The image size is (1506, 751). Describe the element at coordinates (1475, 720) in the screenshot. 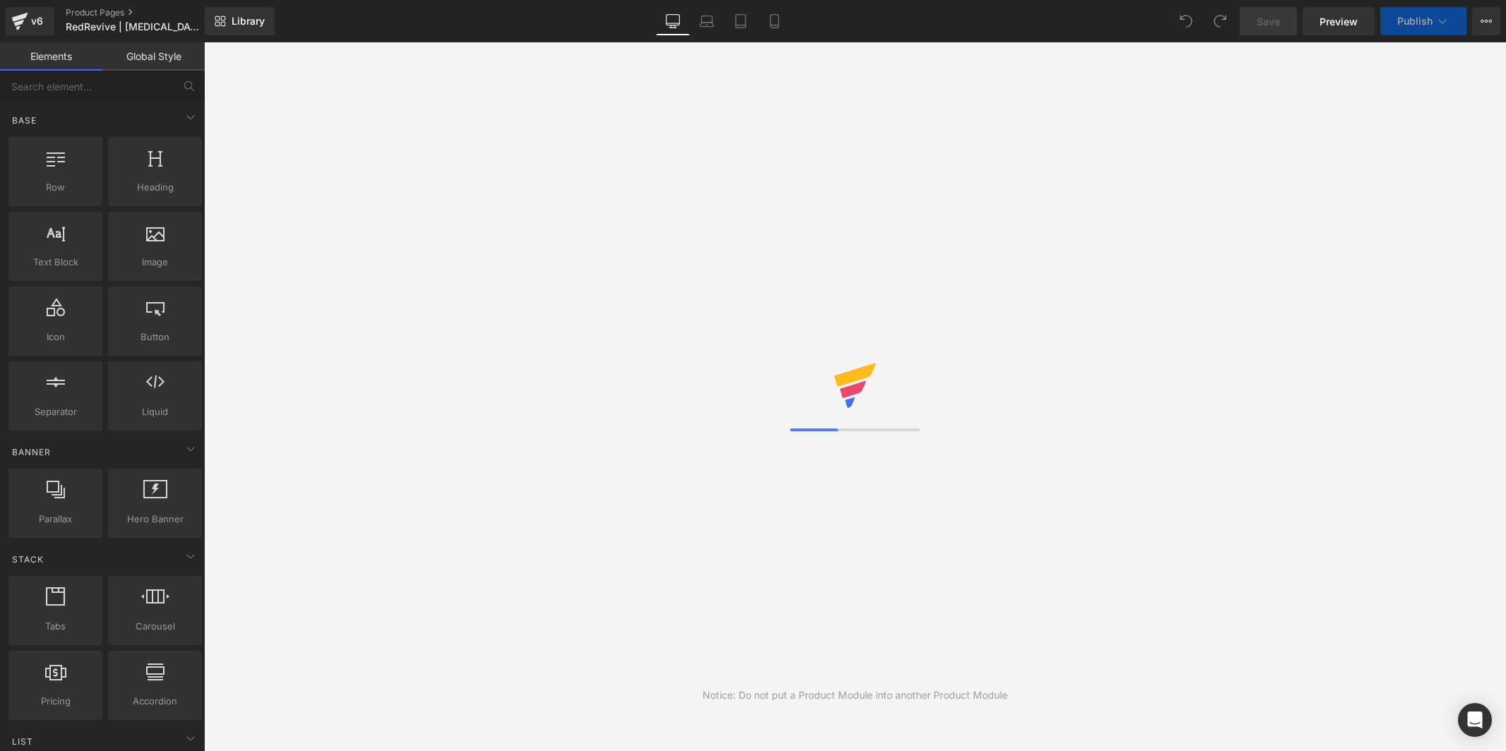

I see `div: Open Intercom Messenger` at that location.